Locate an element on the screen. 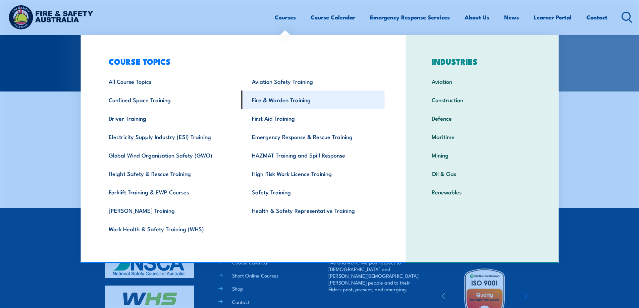 This screenshot has height=308, width=639. a: Health & Safety Representative Training is located at coordinates (313, 210).